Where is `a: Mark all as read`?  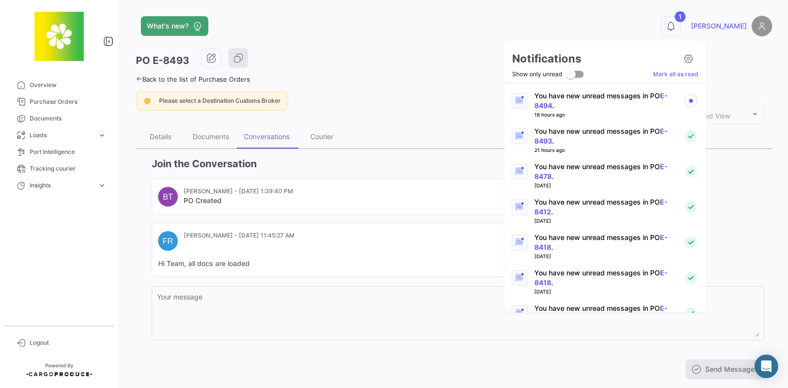
a: Mark all as read is located at coordinates (676, 74).